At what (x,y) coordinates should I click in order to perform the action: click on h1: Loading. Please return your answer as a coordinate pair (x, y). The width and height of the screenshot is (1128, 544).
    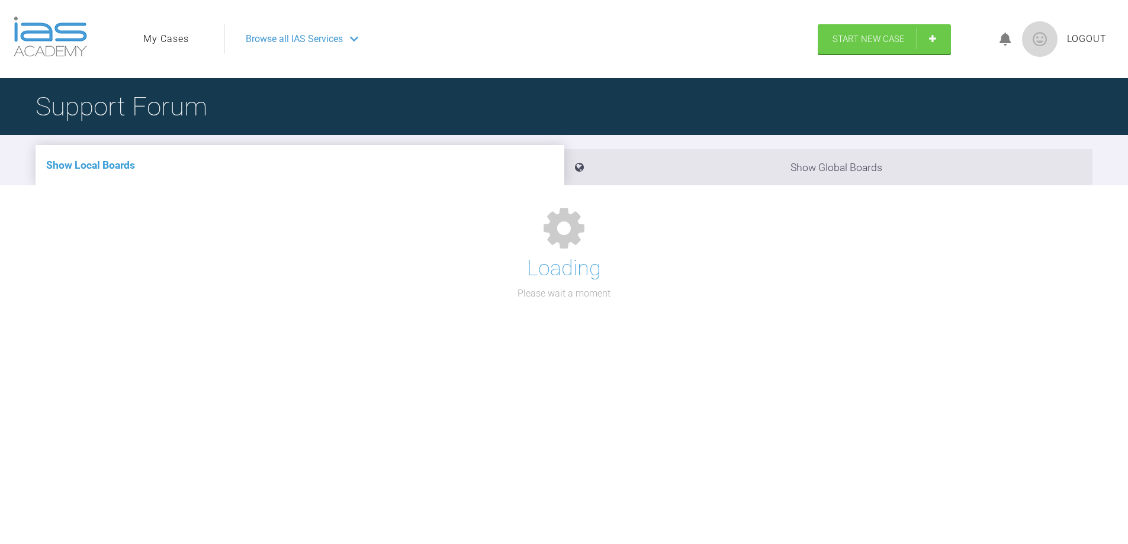
    Looking at the image, I should click on (564, 269).